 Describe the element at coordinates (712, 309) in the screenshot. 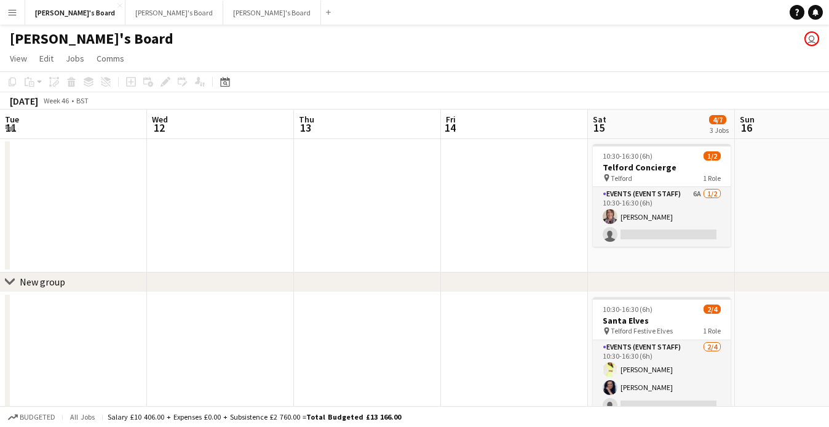

I see `span: 2/4` at that location.